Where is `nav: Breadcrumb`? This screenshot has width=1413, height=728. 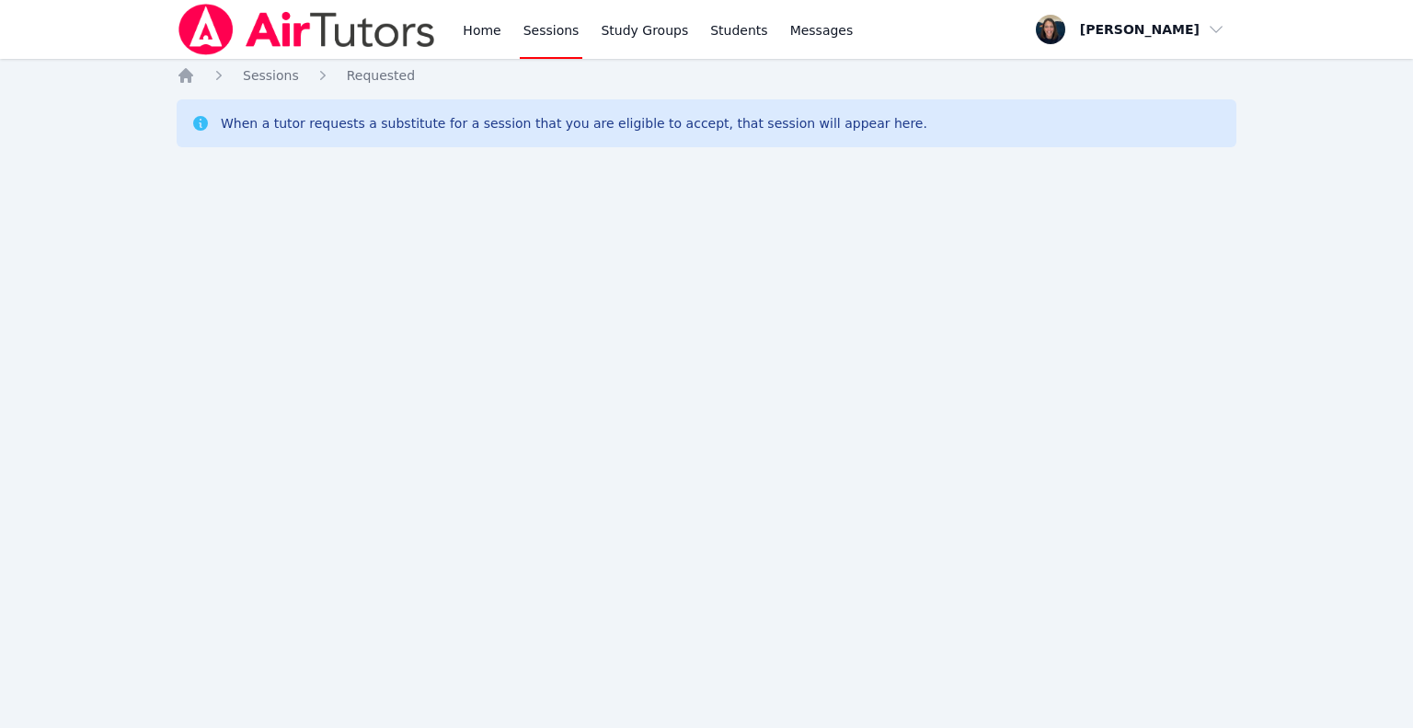 nav: Breadcrumb is located at coordinates (707, 75).